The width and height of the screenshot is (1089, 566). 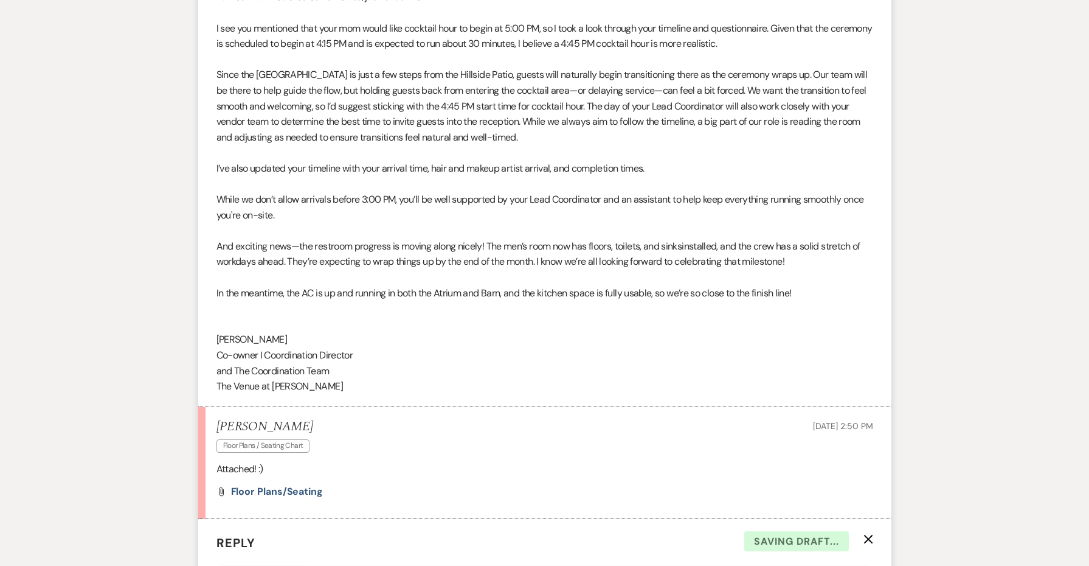 What do you see at coordinates (545, 207) in the screenshot?
I see `p: While we don’t allow arrivals before 3:00 PM, you’ll be well supported by your Lead Coordinator a...` at bounding box center [545, 207].